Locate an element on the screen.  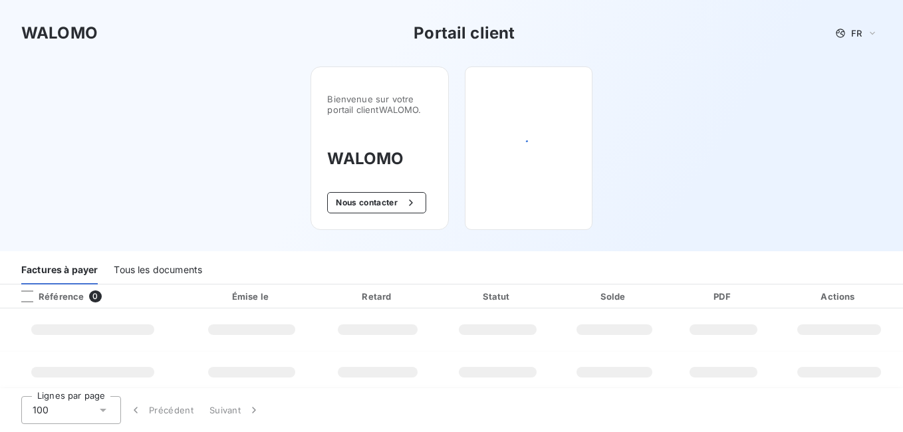
div: Factures à payer is located at coordinates (59, 271).